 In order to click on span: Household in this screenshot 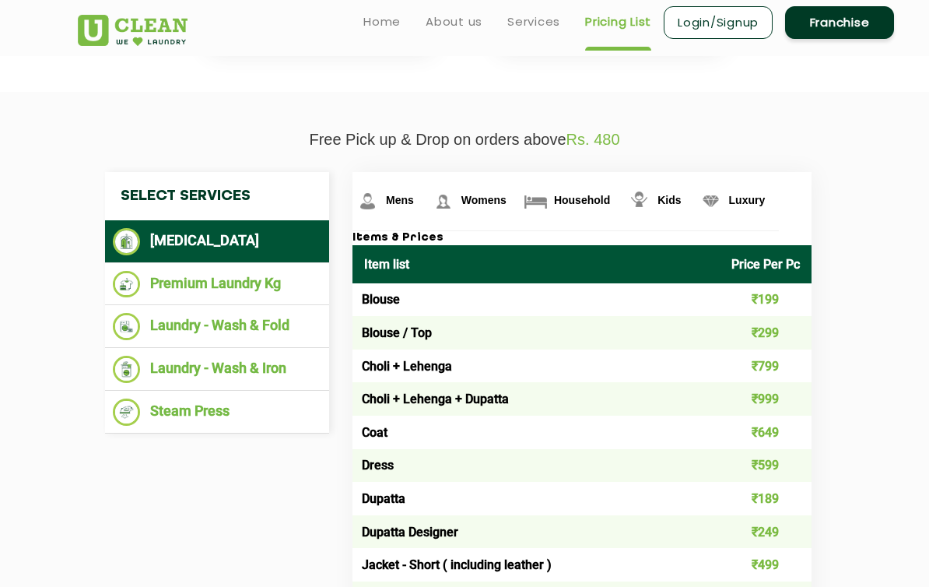, I will do `click(582, 200)`.